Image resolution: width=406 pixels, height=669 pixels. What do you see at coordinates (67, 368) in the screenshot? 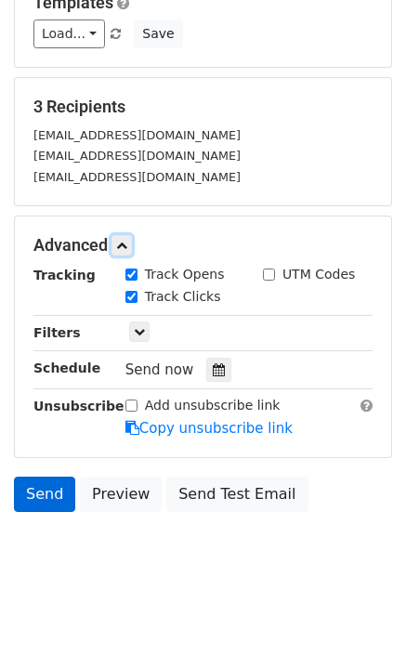
I see `strong: Schedule` at bounding box center [67, 368].